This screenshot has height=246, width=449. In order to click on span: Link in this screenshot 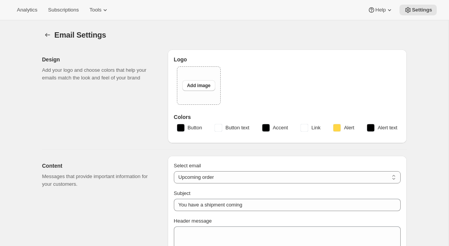, I will do `click(316, 128)`.